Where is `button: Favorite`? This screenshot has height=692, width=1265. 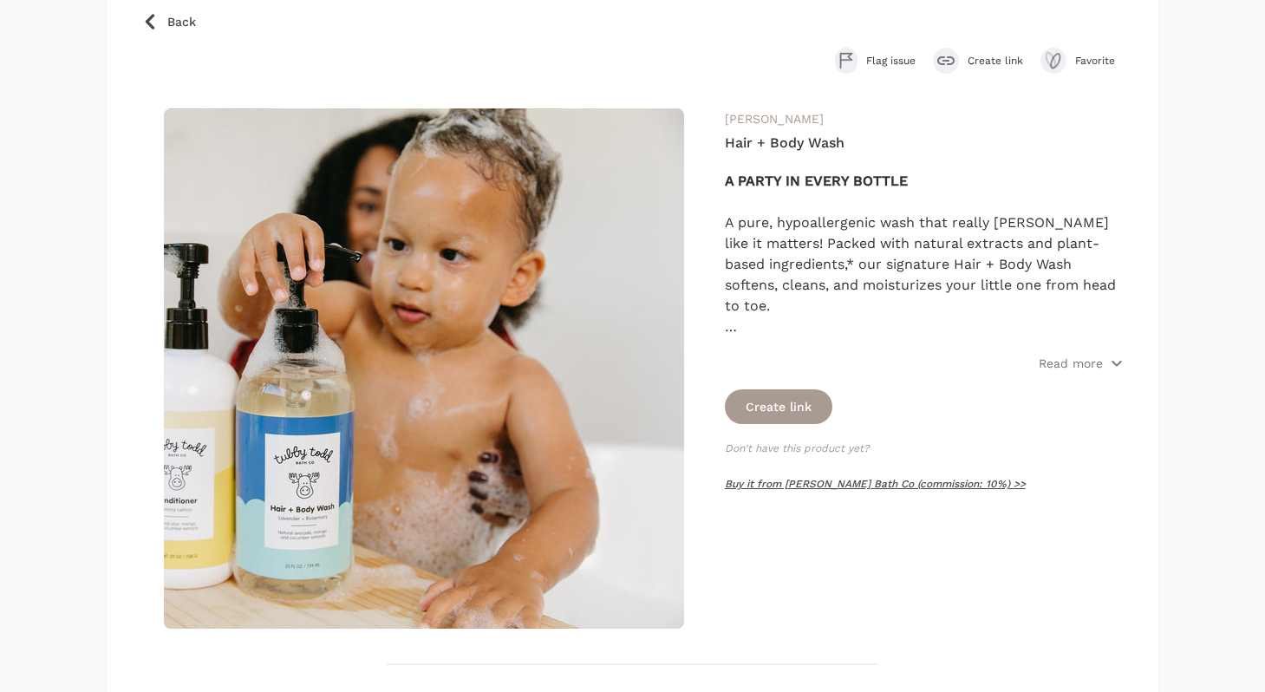 button: Favorite is located at coordinates (1082, 61).